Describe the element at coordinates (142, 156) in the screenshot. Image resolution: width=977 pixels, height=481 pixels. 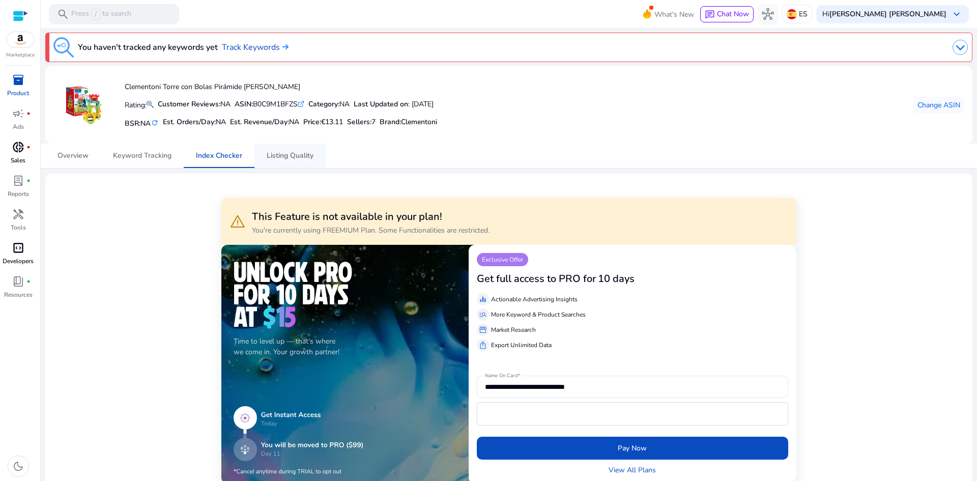
I see `span: Keyword Tracking` at that location.